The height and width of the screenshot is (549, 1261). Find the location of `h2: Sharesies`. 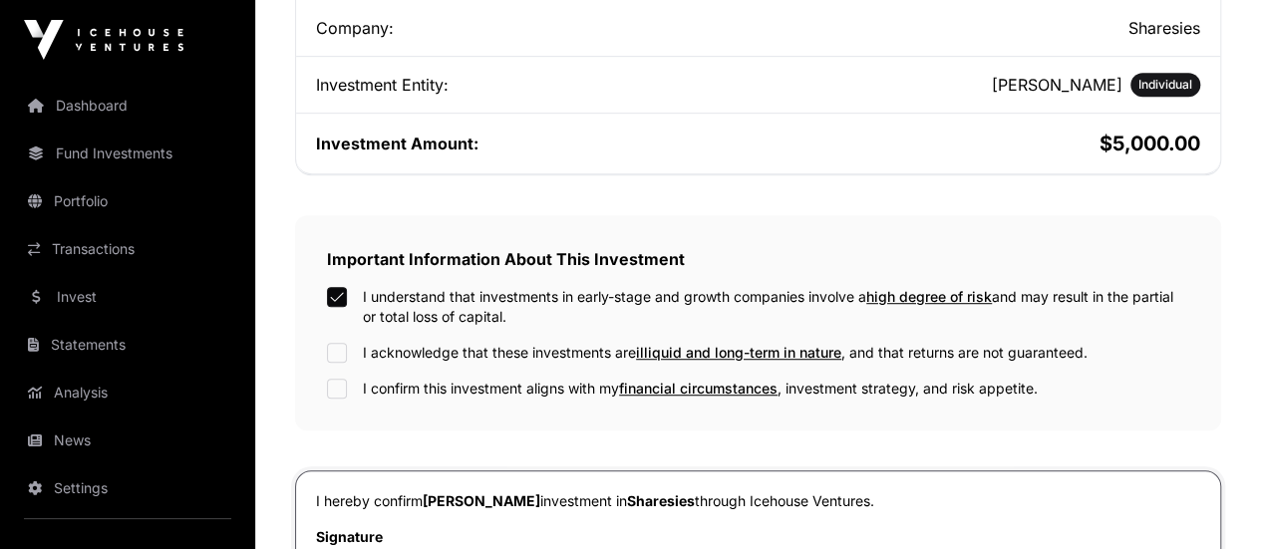

h2: Sharesies is located at coordinates (982, 28).